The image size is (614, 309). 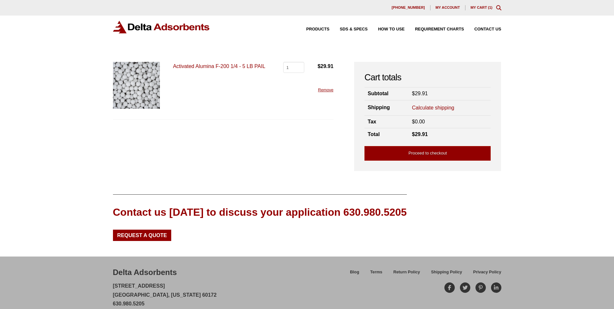 What do you see at coordinates (348, 29) in the screenshot?
I see `a: SDS & SPECS` at bounding box center [348, 29].